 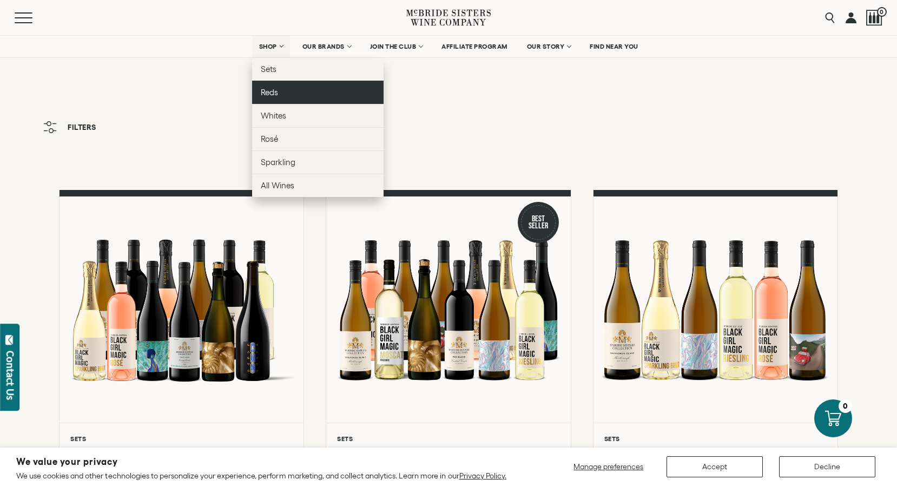 What do you see at coordinates (318, 138) in the screenshot?
I see `a: Rosé` at bounding box center [318, 138].